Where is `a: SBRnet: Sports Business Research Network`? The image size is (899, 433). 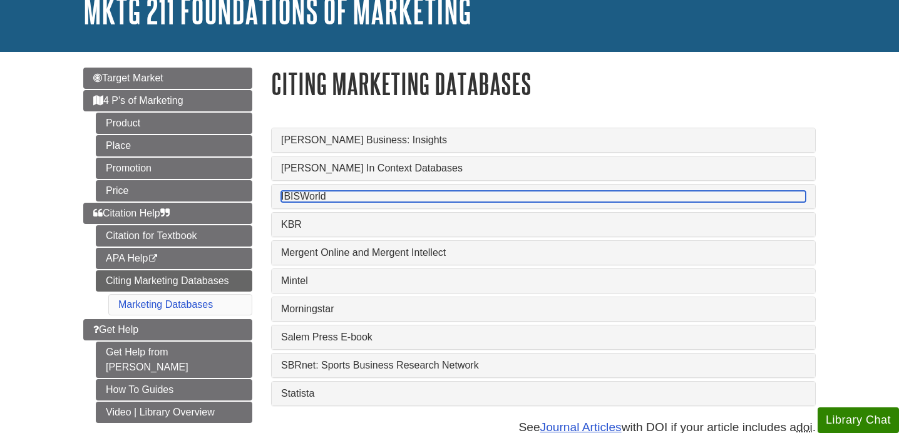
a: SBRnet: Sports Business Research Network is located at coordinates (543, 365).